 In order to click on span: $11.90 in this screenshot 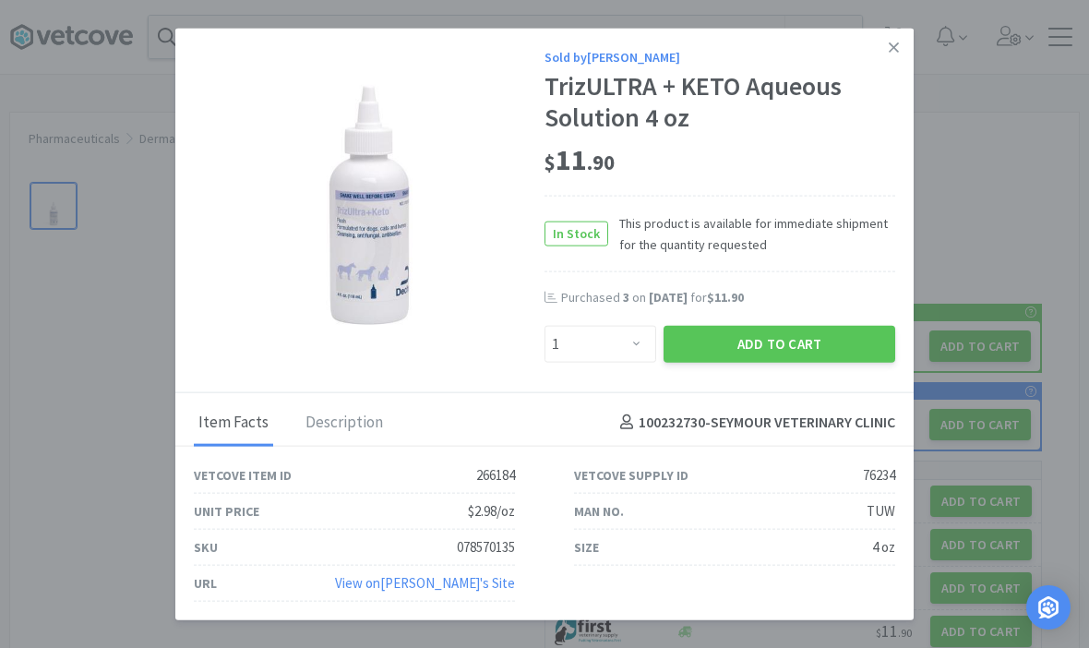, I will do `click(726, 297)`.